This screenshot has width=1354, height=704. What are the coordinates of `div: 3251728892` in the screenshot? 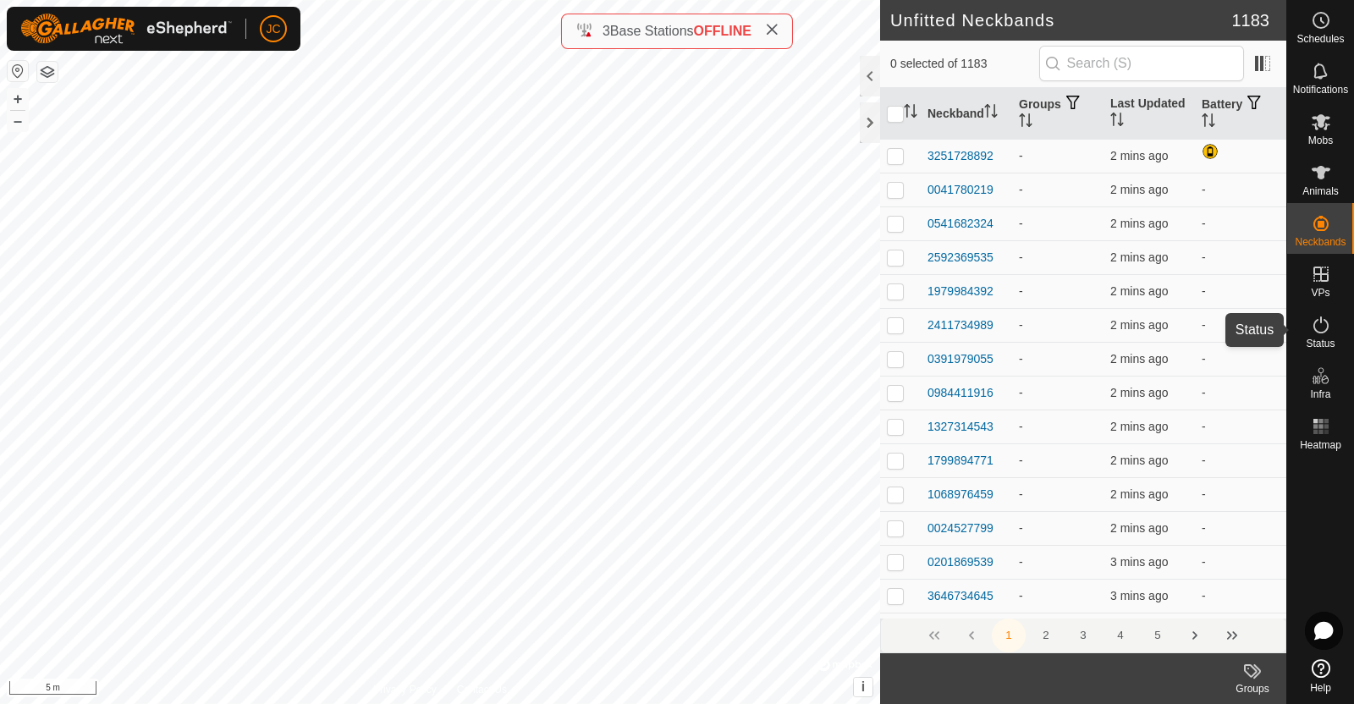 It's located at (960, 156).